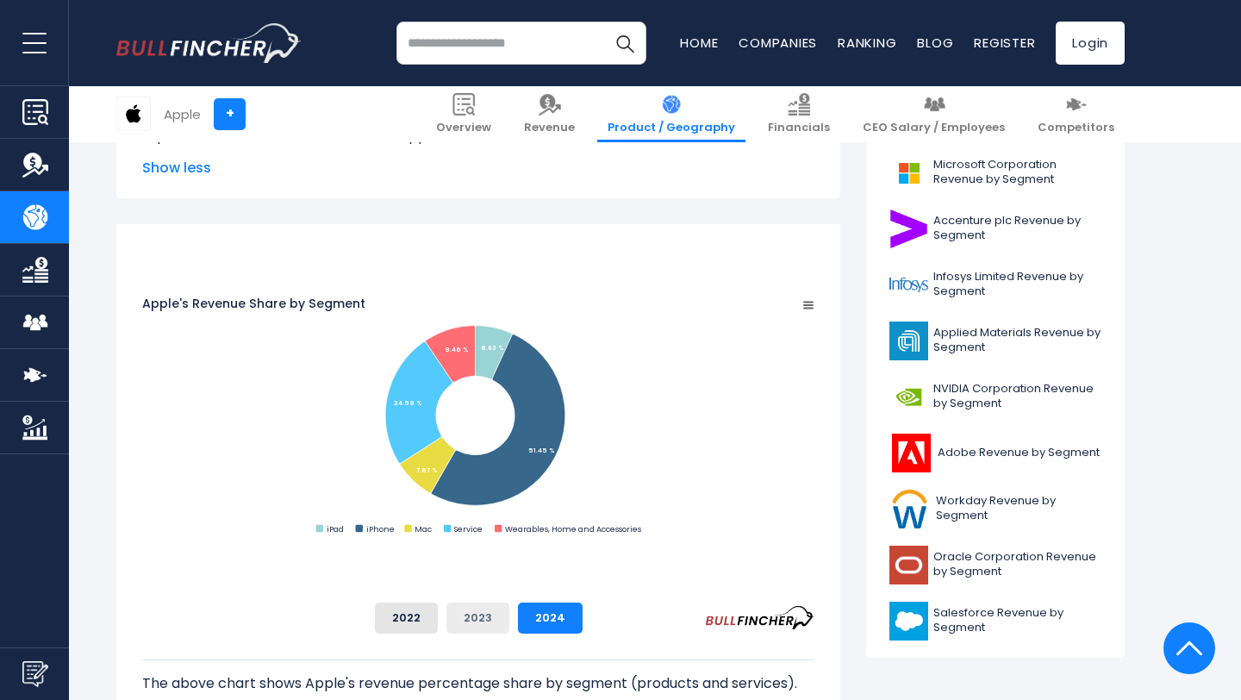  What do you see at coordinates (996, 509) in the screenshot?
I see `a: Workday Revenue by Segment` at bounding box center [996, 509].